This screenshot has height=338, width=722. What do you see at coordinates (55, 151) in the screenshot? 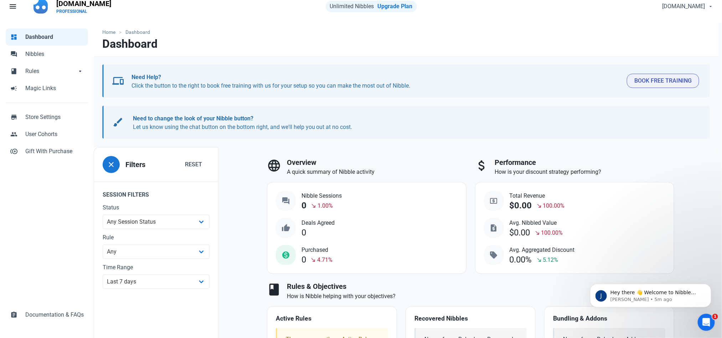
I see `span: Gift With Purchase` at bounding box center [55, 151].